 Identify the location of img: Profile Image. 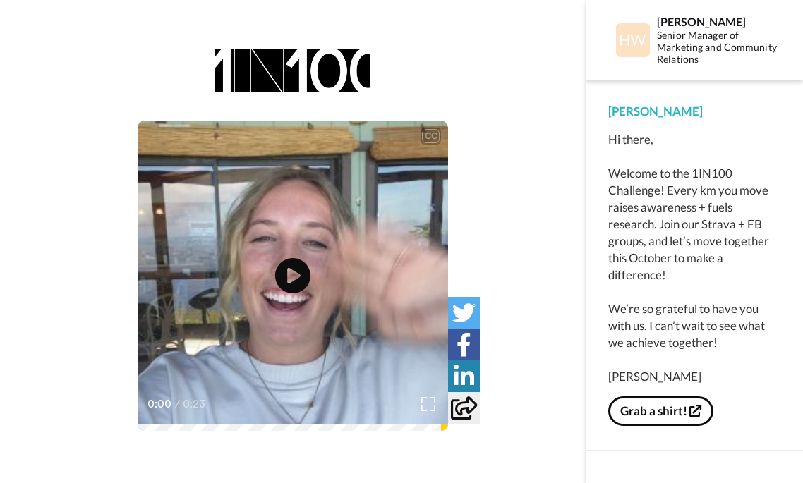
(633, 40).